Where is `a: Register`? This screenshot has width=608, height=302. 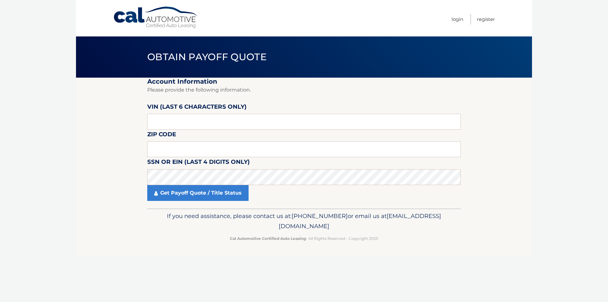
a: Register is located at coordinates (486, 19).